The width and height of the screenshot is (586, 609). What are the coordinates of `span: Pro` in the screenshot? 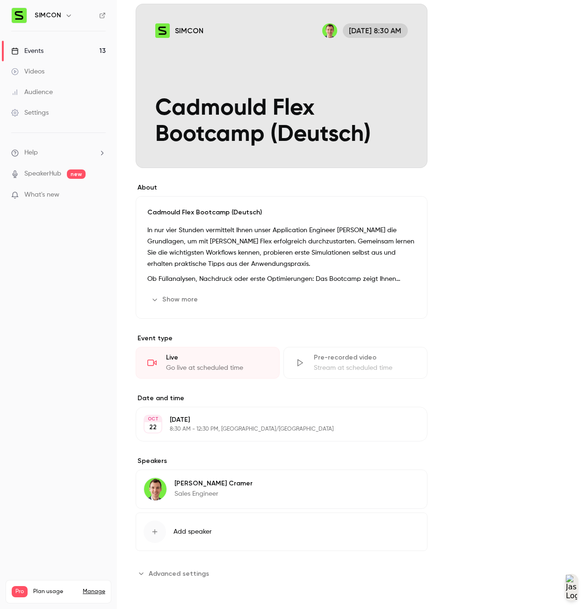 It's located at (20, 592).